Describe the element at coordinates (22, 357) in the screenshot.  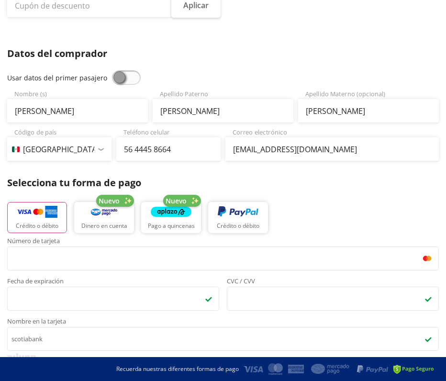
I see `img: svg+xml;base64,PD94bWwgdmVyc2lvbj0iMS4wIiBlbmNvZGluZz0iVVRGLTgiPz4KPHN2ZyB3aWR0aD0iMzk2cHgiIGhlaW...` at that location.